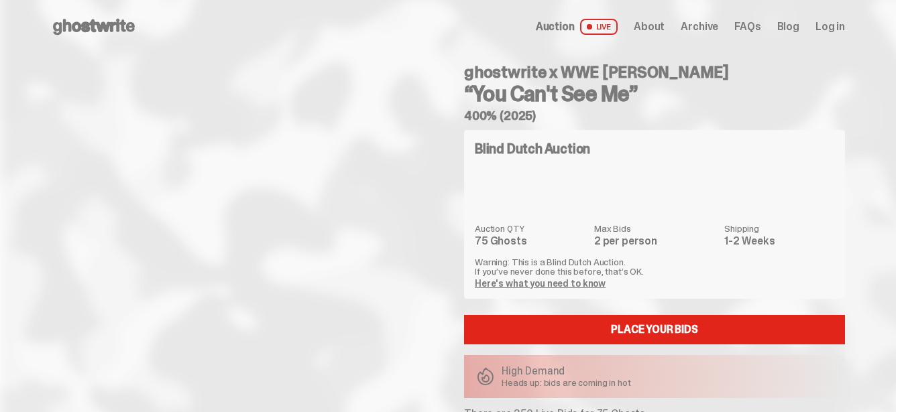 The height and width of the screenshot is (412, 906). I want to click on dt: Max Bids, so click(655, 229).